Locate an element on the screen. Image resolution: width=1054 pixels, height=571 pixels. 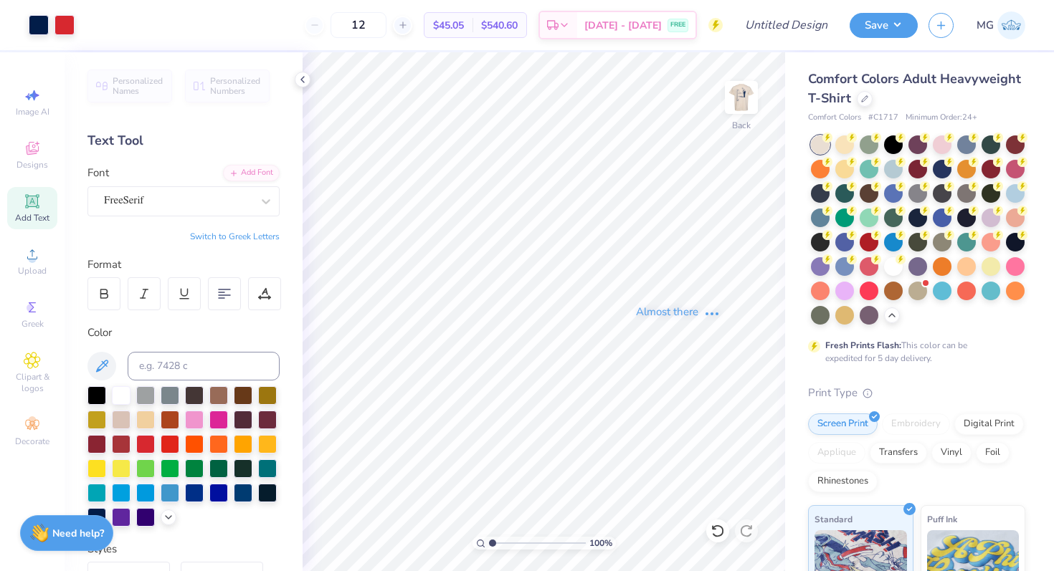
span: Personalized Names is located at coordinates (138, 86).